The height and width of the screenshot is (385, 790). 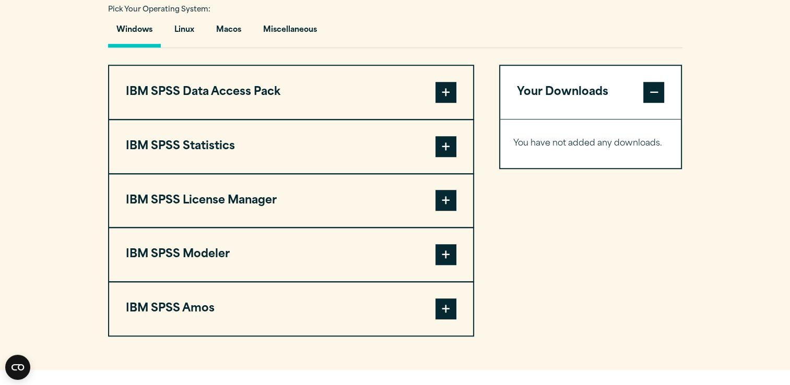 What do you see at coordinates (184, 32) in the screenshot?
I see `button: Linux` at bounding box center [184, 32].